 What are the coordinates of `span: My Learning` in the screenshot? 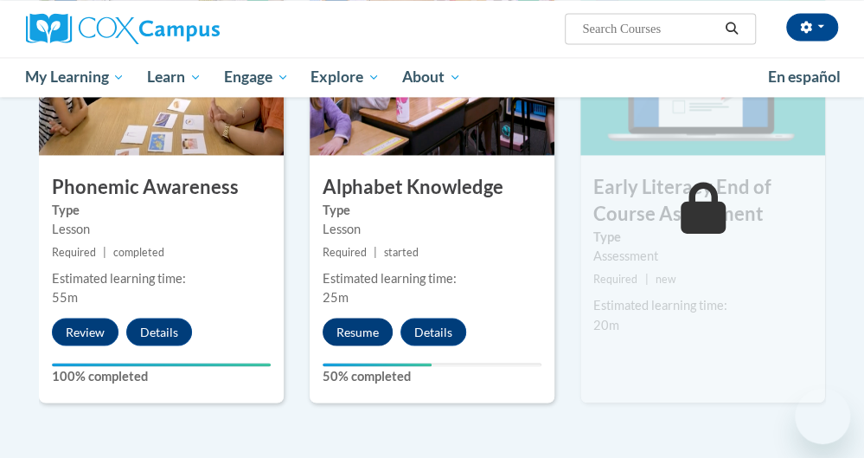 It's located at (74, 77).